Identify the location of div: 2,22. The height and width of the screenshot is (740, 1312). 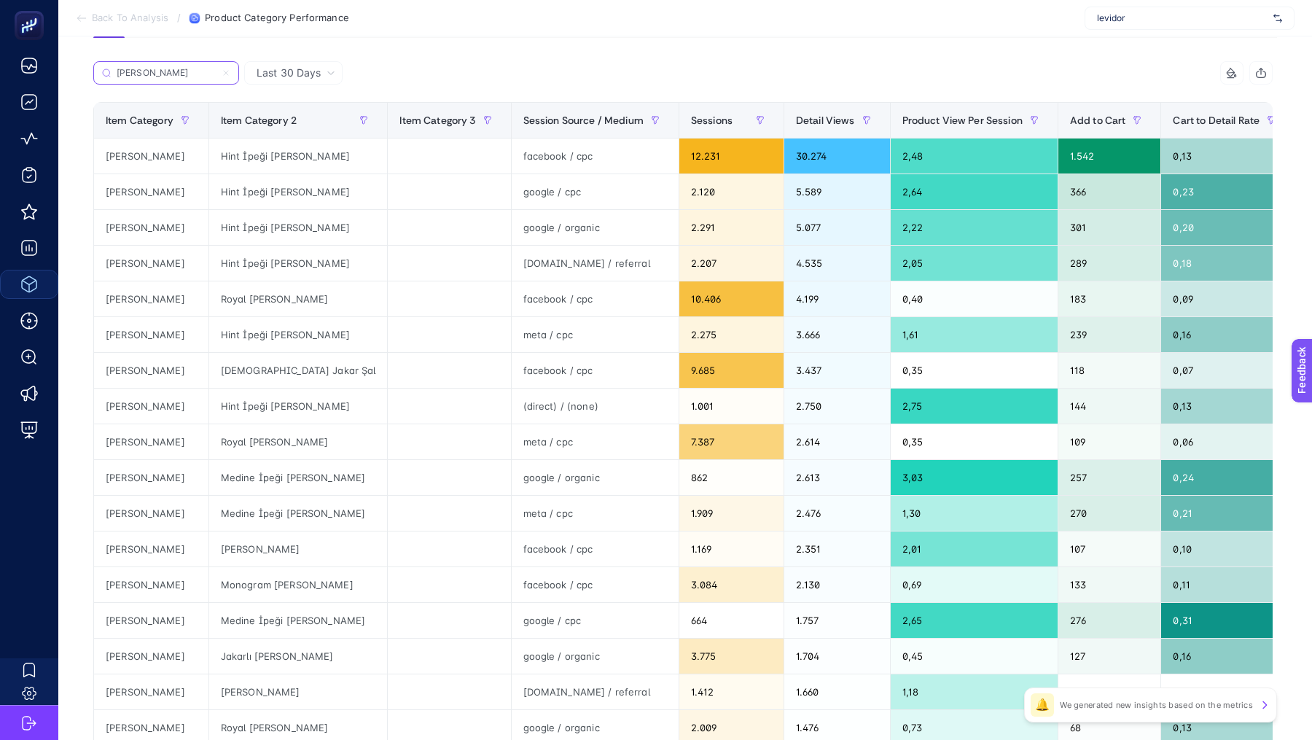
(973, 227).